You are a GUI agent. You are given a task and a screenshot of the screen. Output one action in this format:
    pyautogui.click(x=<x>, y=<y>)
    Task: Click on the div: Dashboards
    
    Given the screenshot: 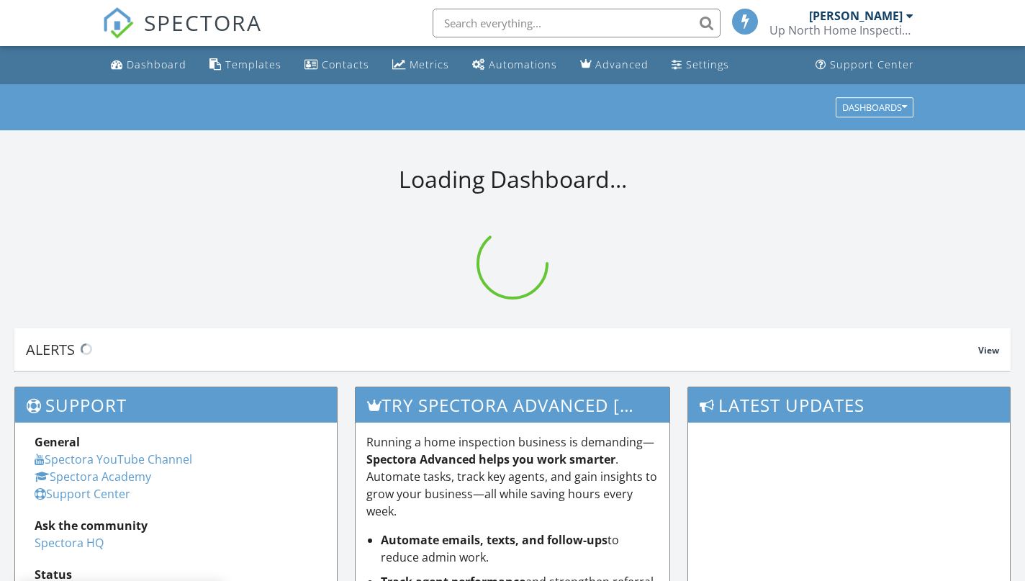 What is the action you would take?
    pyautogui.click(x=875, y=107)
    